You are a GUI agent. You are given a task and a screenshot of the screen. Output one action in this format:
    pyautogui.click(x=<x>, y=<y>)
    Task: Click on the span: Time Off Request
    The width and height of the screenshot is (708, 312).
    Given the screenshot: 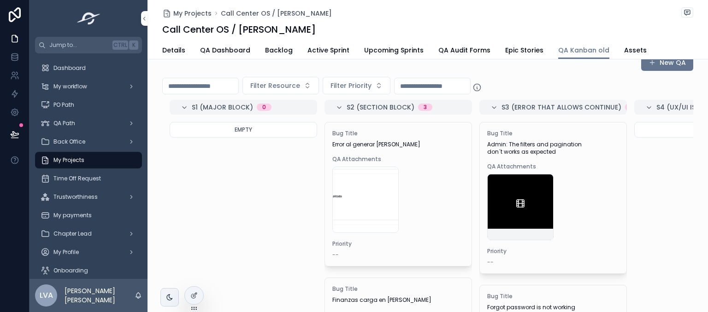 What is the action you would take?
    pyautogui.click(x=77, y=179)
    